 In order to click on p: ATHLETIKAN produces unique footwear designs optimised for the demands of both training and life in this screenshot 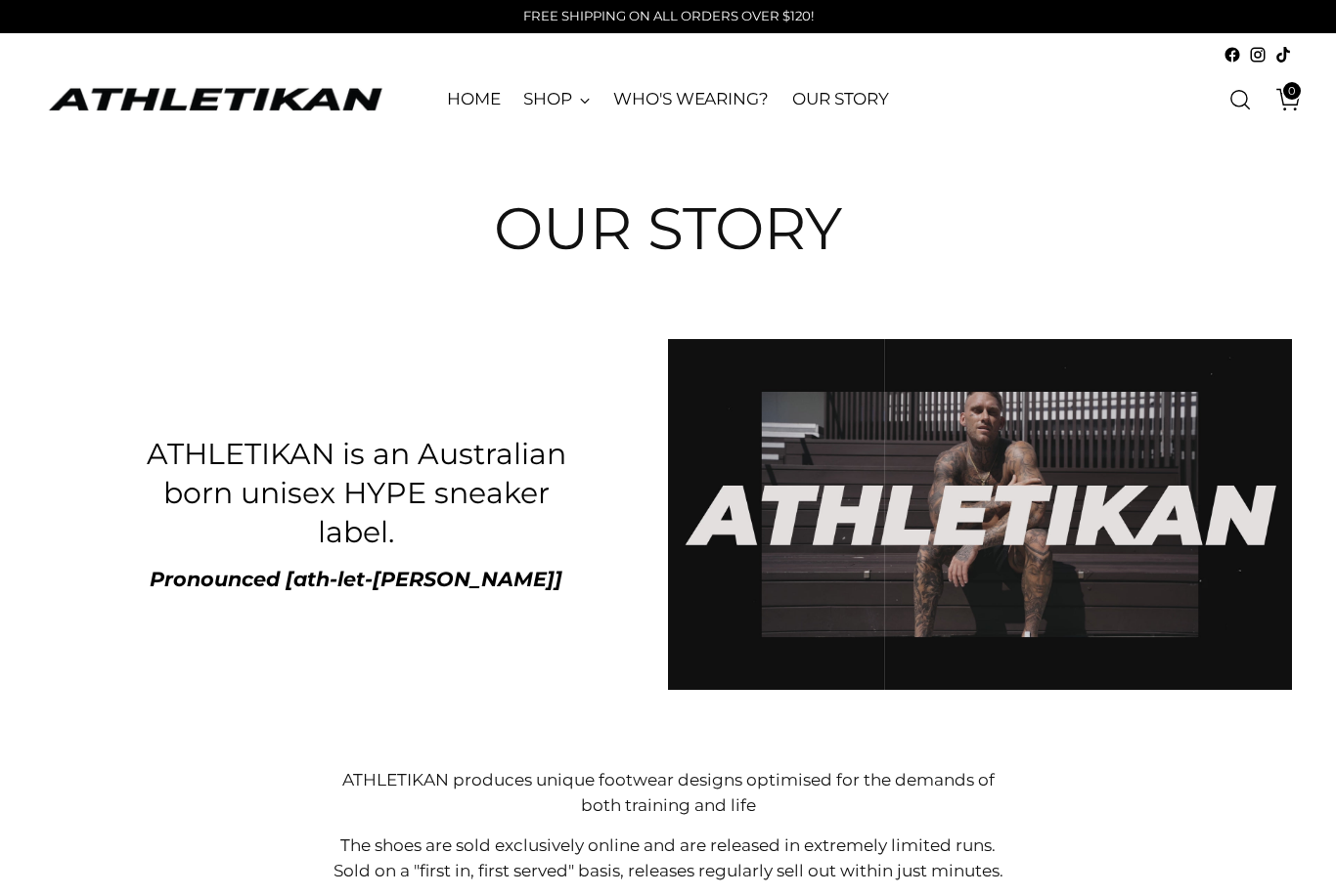, I will do `click(668, 793)`.